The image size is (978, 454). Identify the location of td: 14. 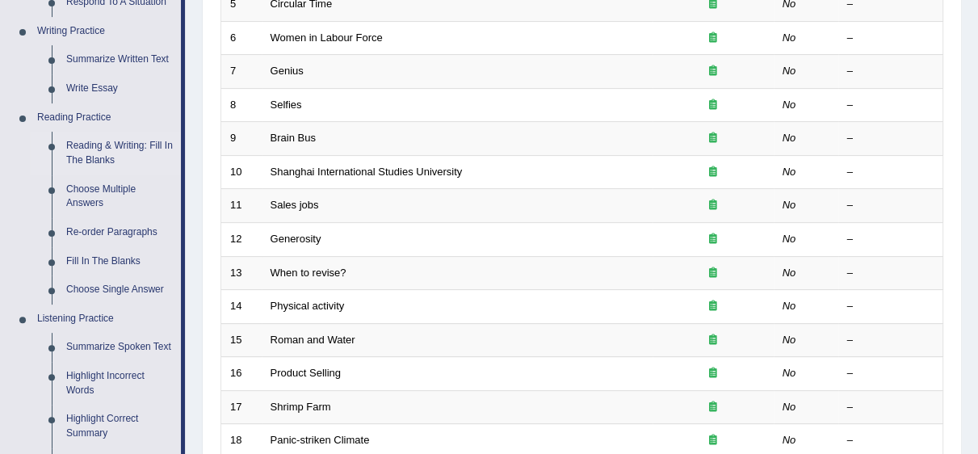
(242, 307).